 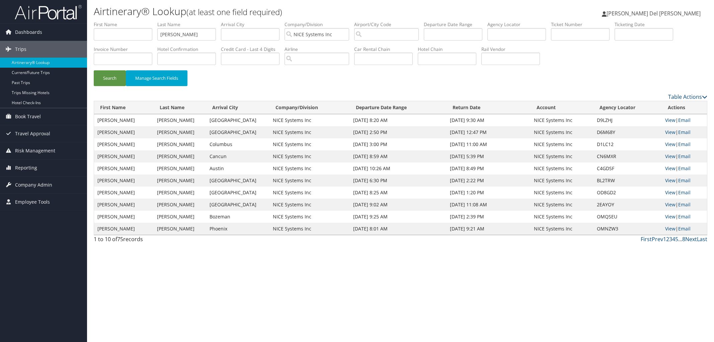 I want to click on th: Company/Division, so click(x=309, y=107).